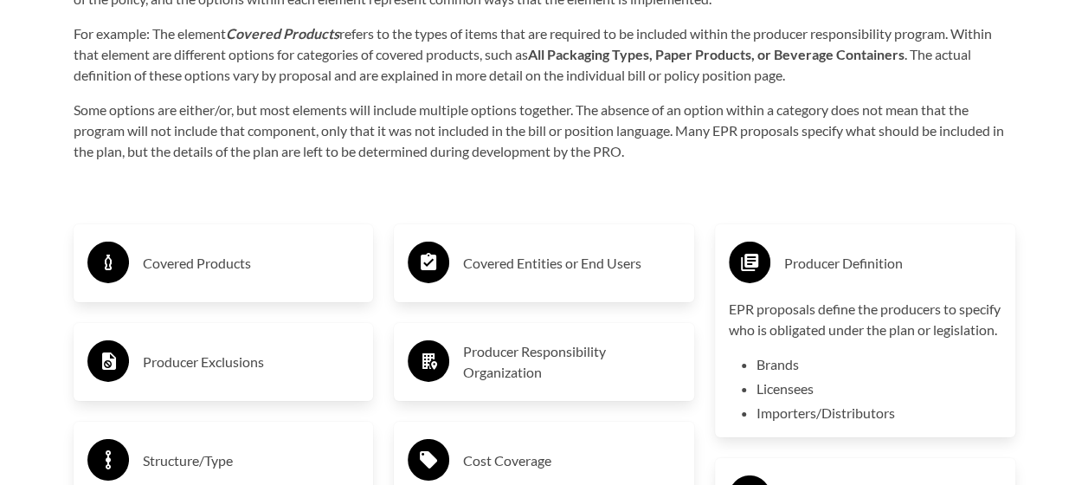 The image size is (1088, 485). Describe the element at coordinates (571, 461) in the screenshot. I see `h3: Cost Coverage` at that location.